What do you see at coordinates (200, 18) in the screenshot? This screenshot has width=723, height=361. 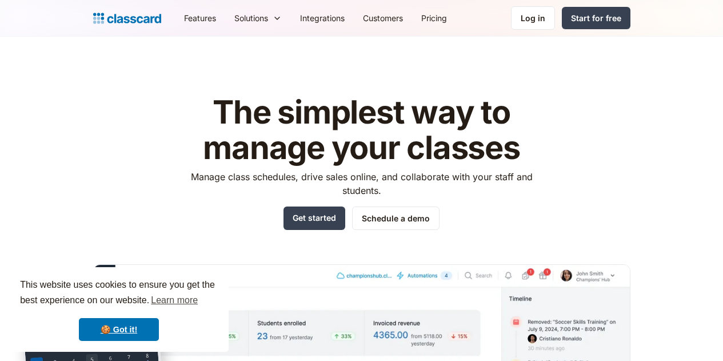 I see `a: Features` at bounding box center [200, 18].